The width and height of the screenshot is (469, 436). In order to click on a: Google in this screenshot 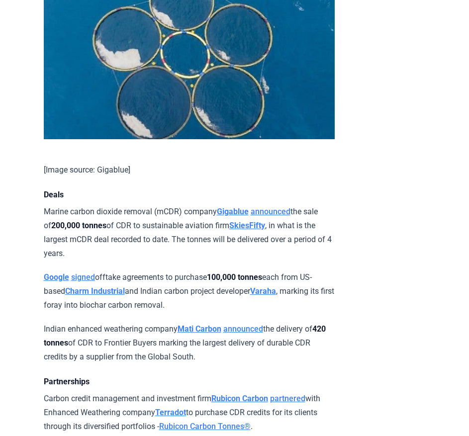, I will do `click(56, 277)`.